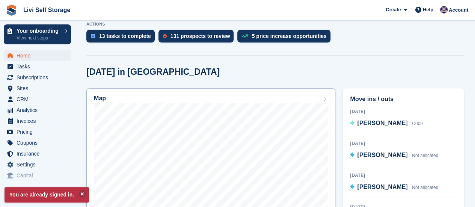 This screenshot has height=207, width=475. Describe the element at coordinates (245, 36) in the screenshot. I see `img: price_increase_opportunities-93ffe204e8149a01c8c9dc8f82e8f89637d9d84a8eef4429ea346261dce0b2c0.svg` at that location.